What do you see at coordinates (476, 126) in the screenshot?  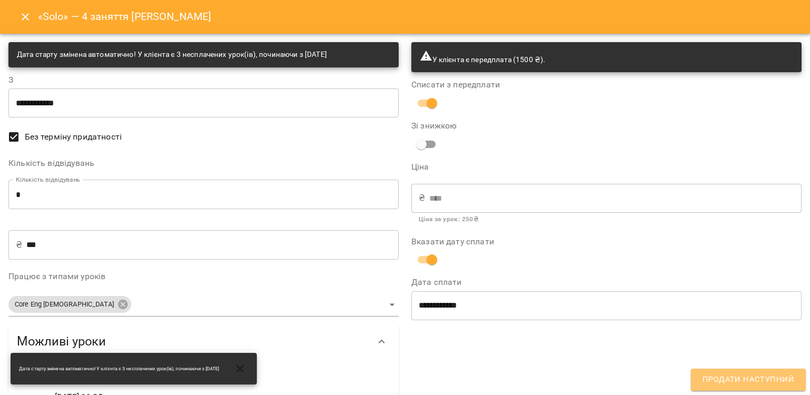 I see `label: Зі знижкою` at bounding box center [476, 126].